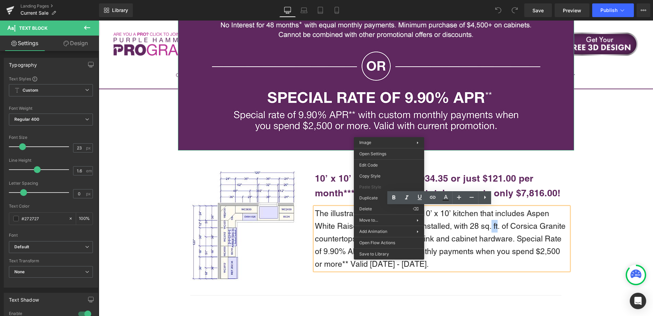 The height and width of the screenshot is (316, 653). What do you see at coordinates (343, 218) in the screenshot?
I see `p: The illustrated example is of a 10’ x 10’ kitchen that includes Aspen White Raised Panel cabinetr...` at bounding box center [343, 218].